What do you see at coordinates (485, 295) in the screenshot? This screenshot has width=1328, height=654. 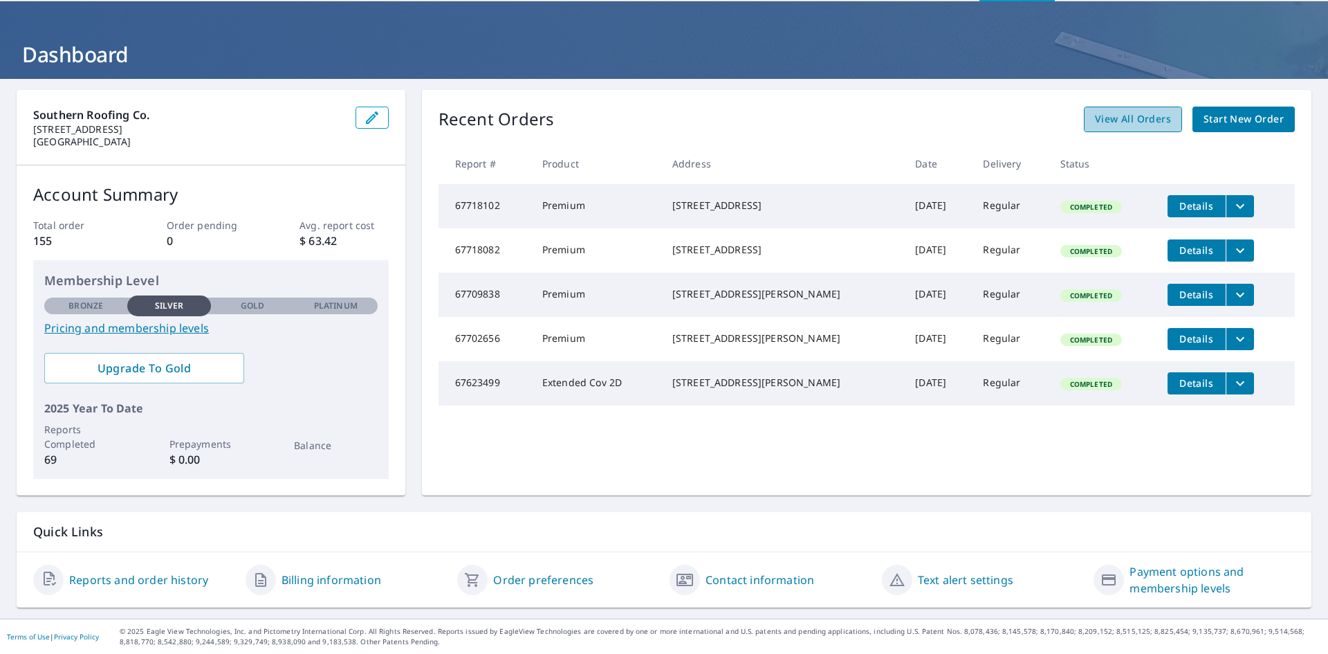 I see `td: 67709838` at bounding box center [485, 295].